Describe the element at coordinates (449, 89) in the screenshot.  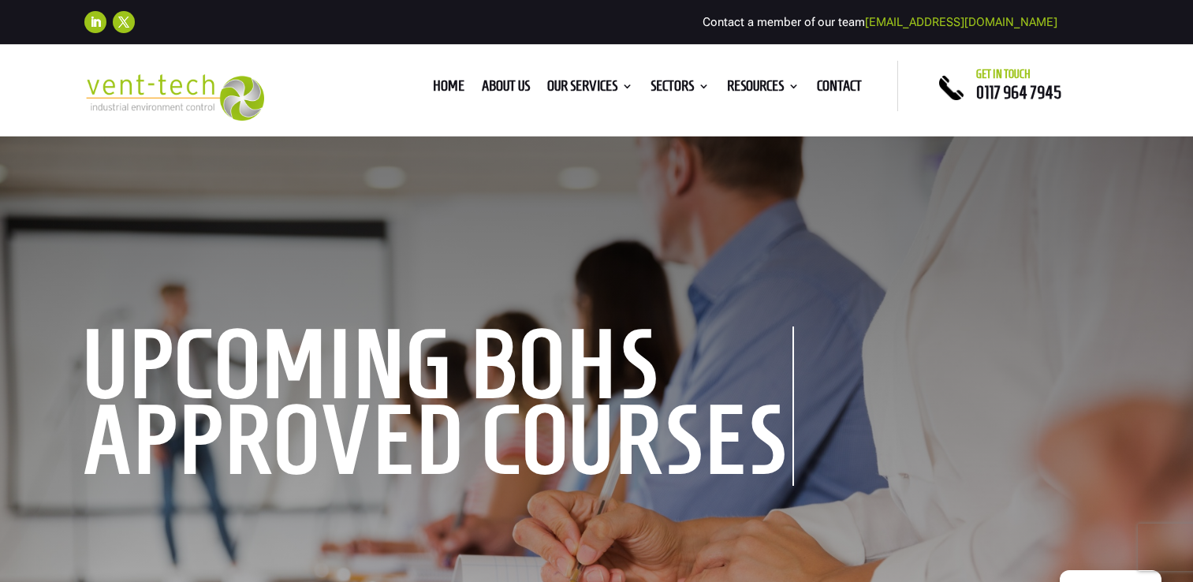
I see `a: Home` at that location.